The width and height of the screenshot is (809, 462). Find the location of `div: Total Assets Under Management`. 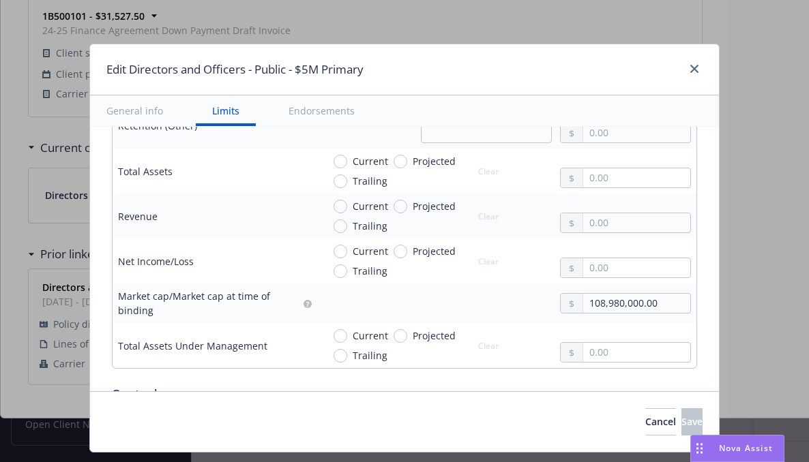

div: Total Assets Under Management is located at coordinates (192, 346).